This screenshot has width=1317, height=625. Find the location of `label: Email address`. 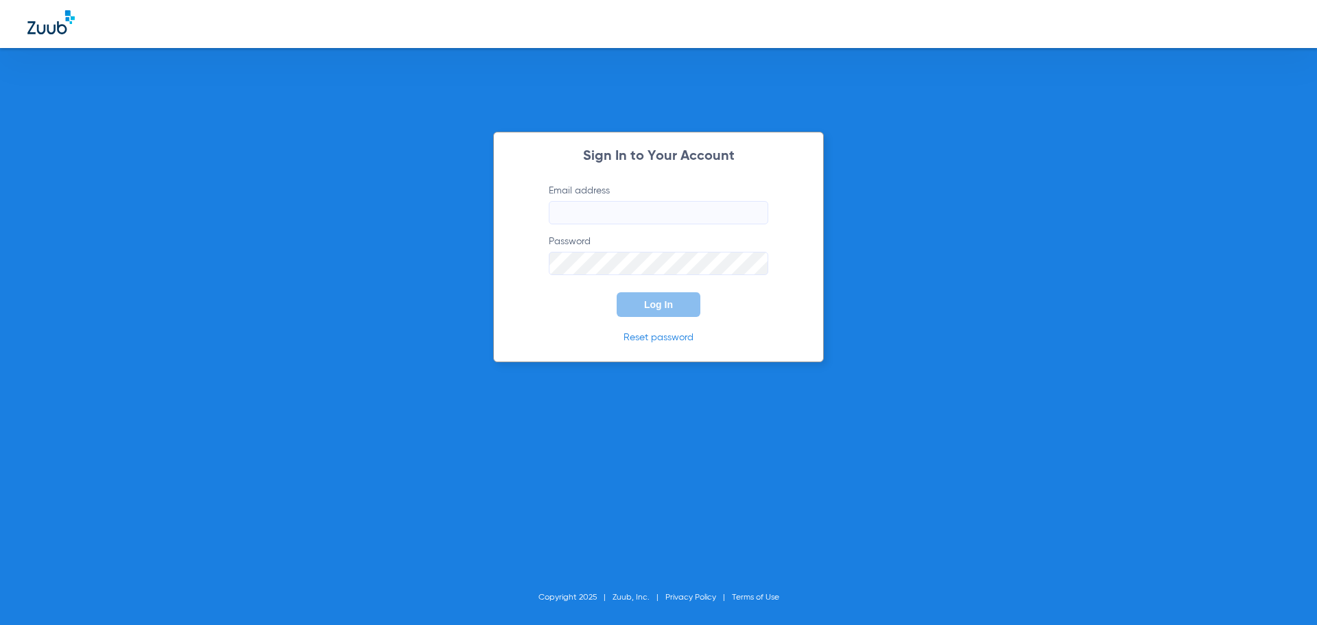

label: Email address is located at coordinates (658, 204).